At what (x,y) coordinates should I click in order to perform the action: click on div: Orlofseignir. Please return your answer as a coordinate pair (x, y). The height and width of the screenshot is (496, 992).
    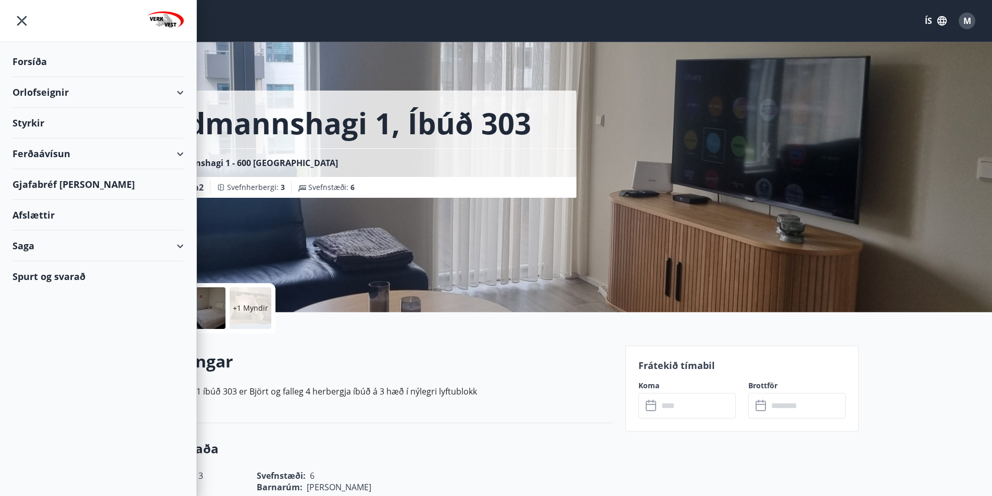
    Looking at the image, I should click on (98, 92).